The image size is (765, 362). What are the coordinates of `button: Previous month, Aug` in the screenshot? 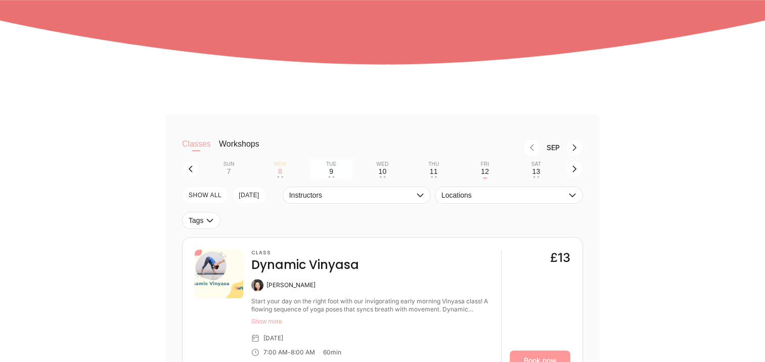 It's located at (532, 148).